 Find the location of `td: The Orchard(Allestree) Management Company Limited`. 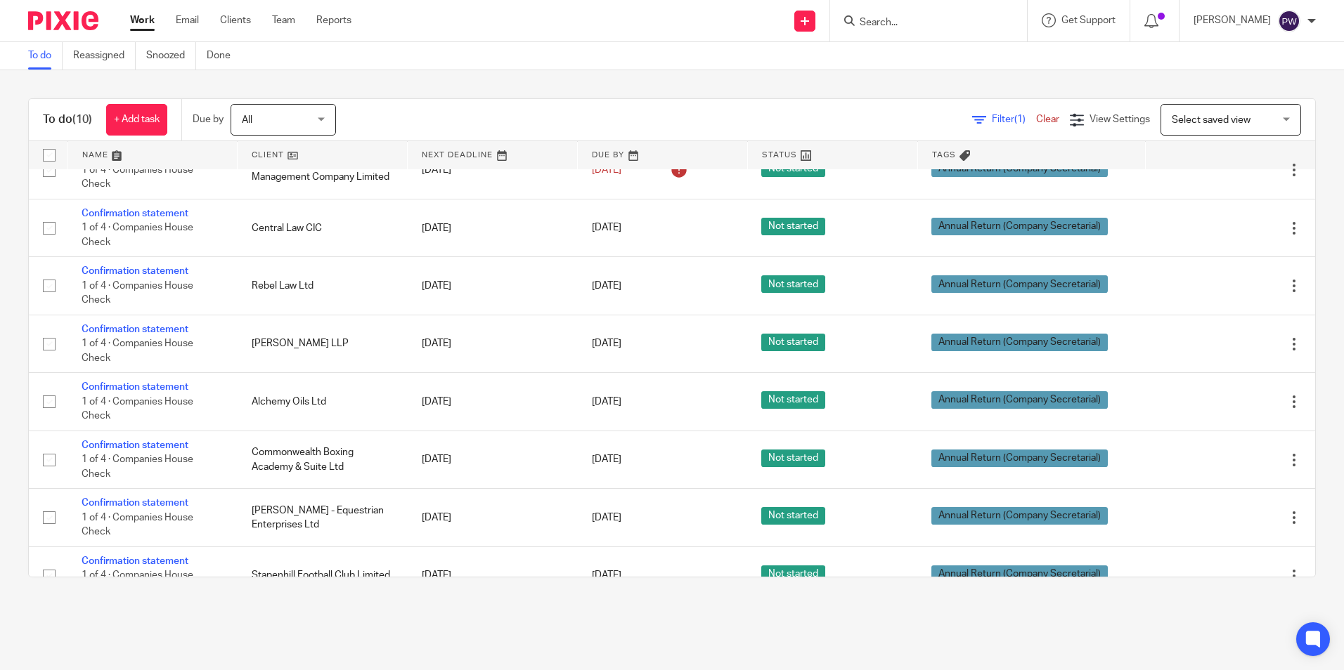

td: The Orchard(Allestree) Management Company Limited is located at coordinates (323, 170).